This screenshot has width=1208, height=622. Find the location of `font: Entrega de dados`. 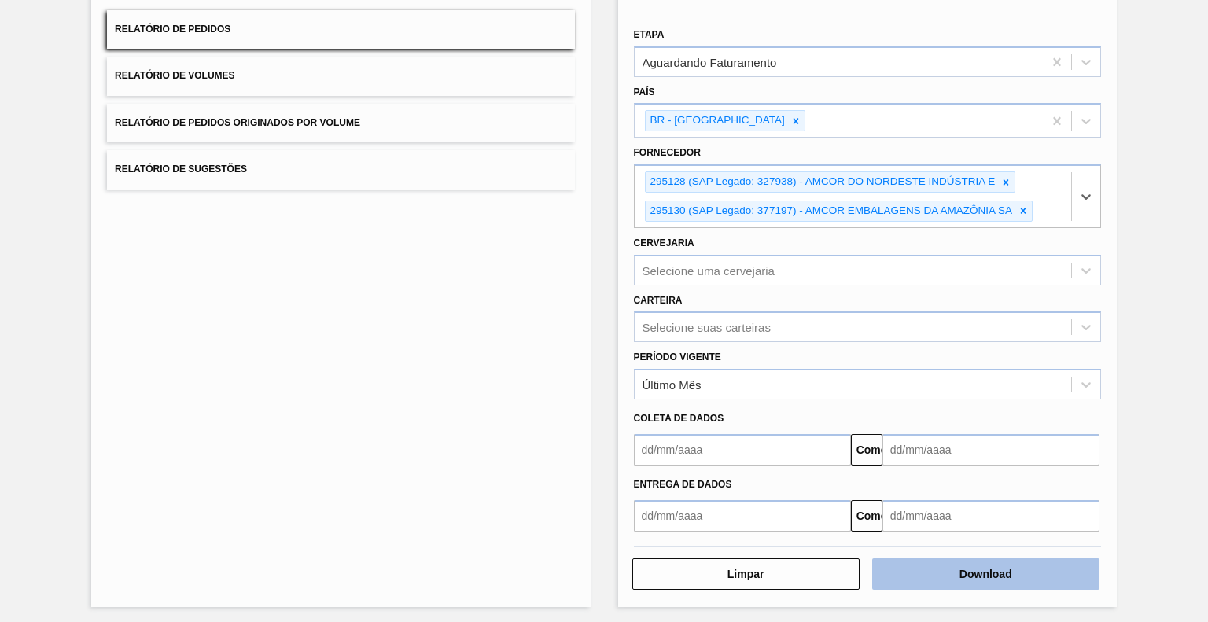

font: Entrega de dados is located at coordinates (683, 485).